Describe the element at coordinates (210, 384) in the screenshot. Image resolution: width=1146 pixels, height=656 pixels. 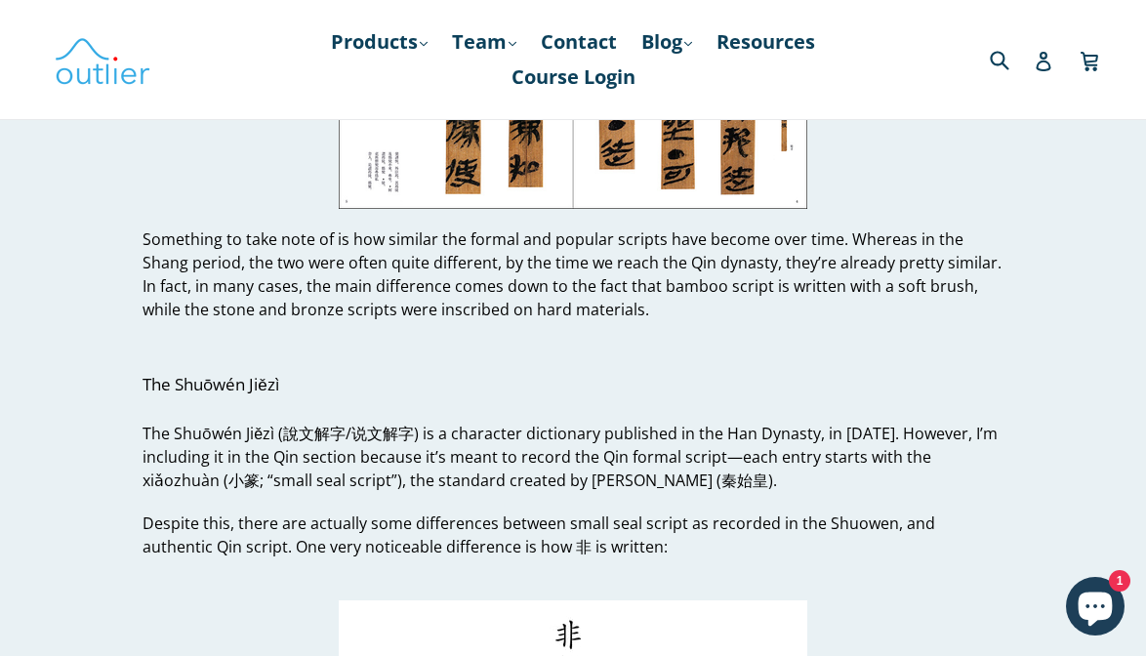
I see `span: The Shuōwén Jiězì` at that location.